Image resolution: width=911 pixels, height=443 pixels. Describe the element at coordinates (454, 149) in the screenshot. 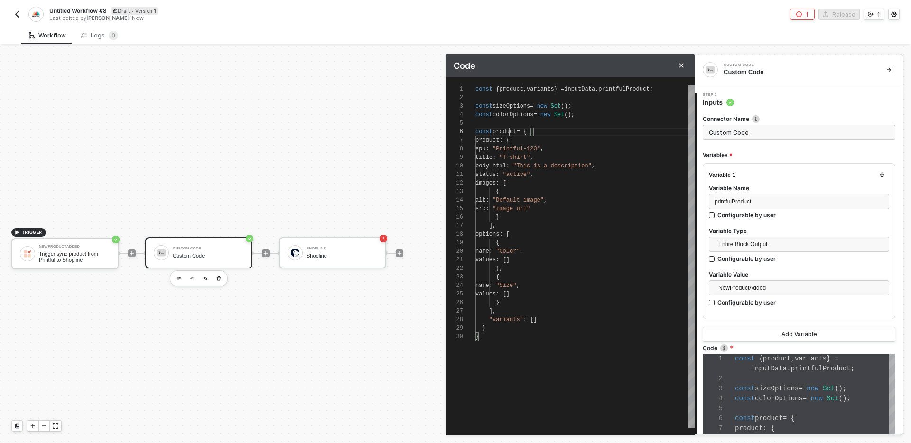

I see `div: 8` at that location.